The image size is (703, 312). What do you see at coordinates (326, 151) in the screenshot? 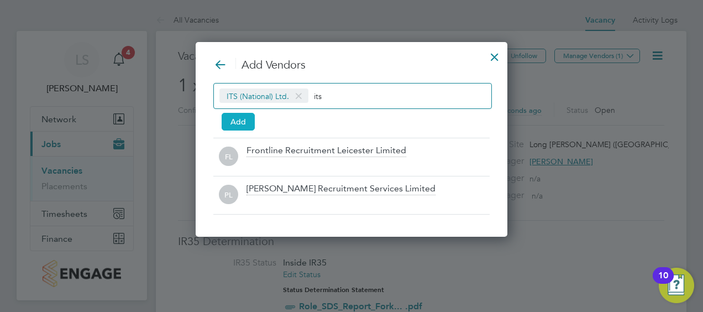
I see `div: Frontline Recruitment Leicester Limited` at bounding box center [326, 151].